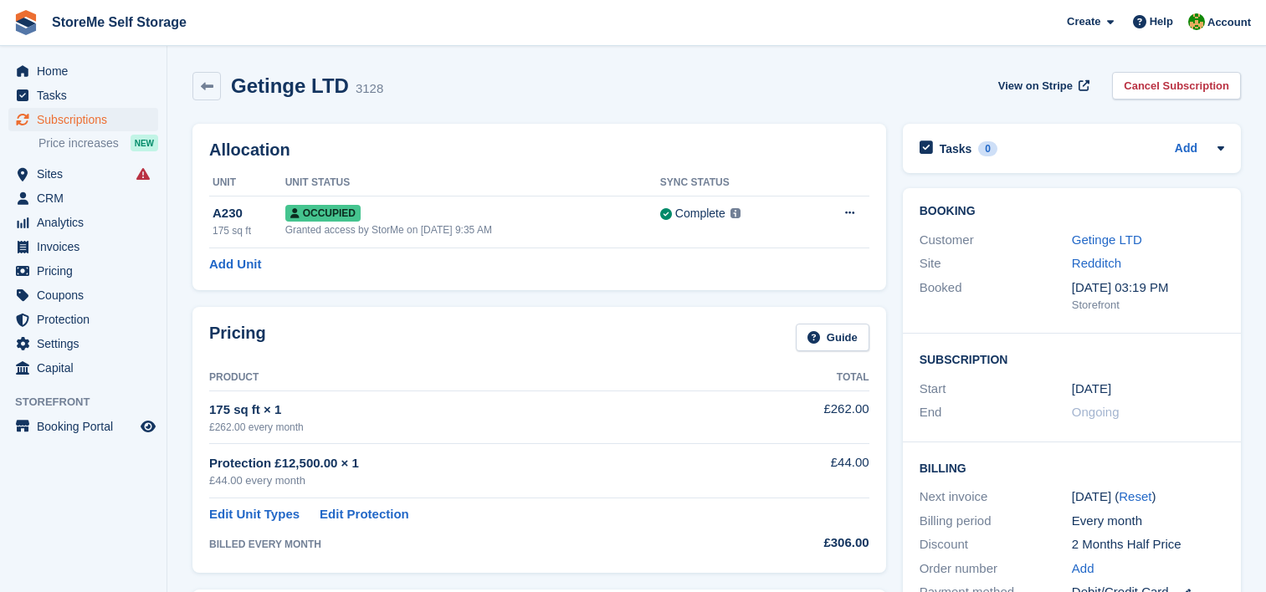 Image resolution: width=1266 pixels, height=592 pixels. Describe the element at coordinates (1035, 86) in the screenshot. I see `span: View on Stripe` at that location.